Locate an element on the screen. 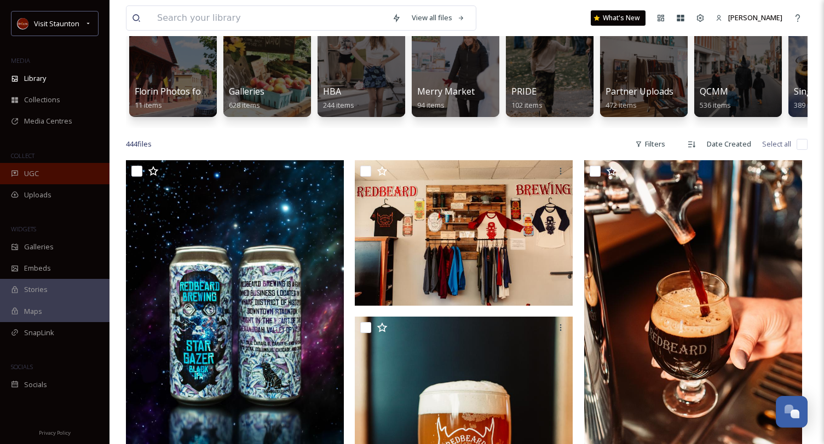 This screenshot has height=444, width=824. span: SOCIALS is located at coordinates (22, 367).